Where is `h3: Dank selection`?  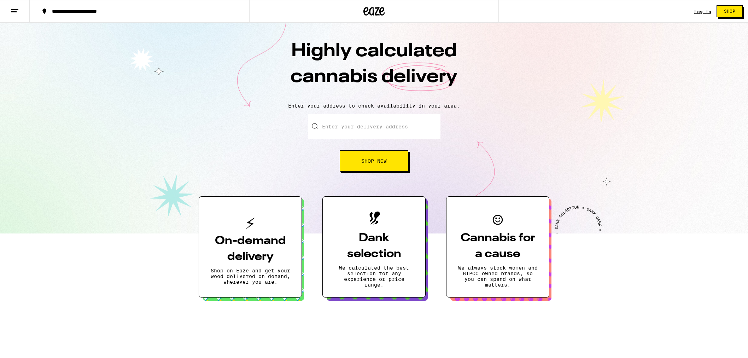
h3: Dank selection is located at coordinates (374, 246).